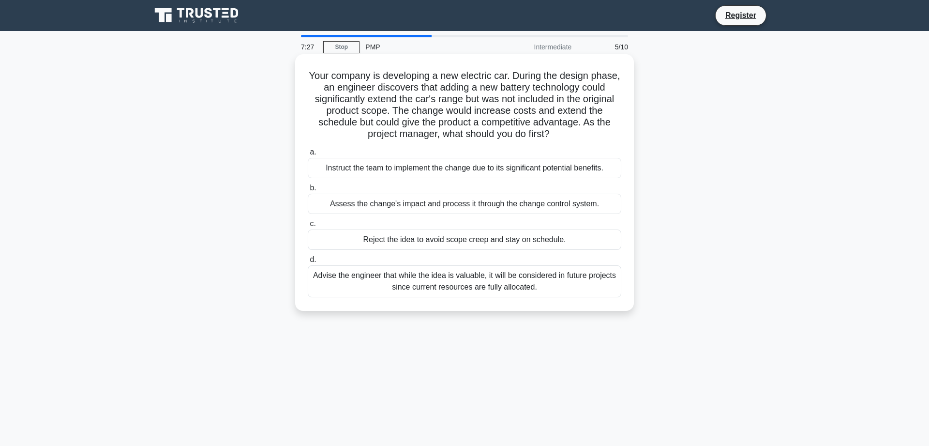 The width and height of the screenshot is (929, 446). I want to click on div: Assess the change's impact and process it through the change control system., so click(465, 204).